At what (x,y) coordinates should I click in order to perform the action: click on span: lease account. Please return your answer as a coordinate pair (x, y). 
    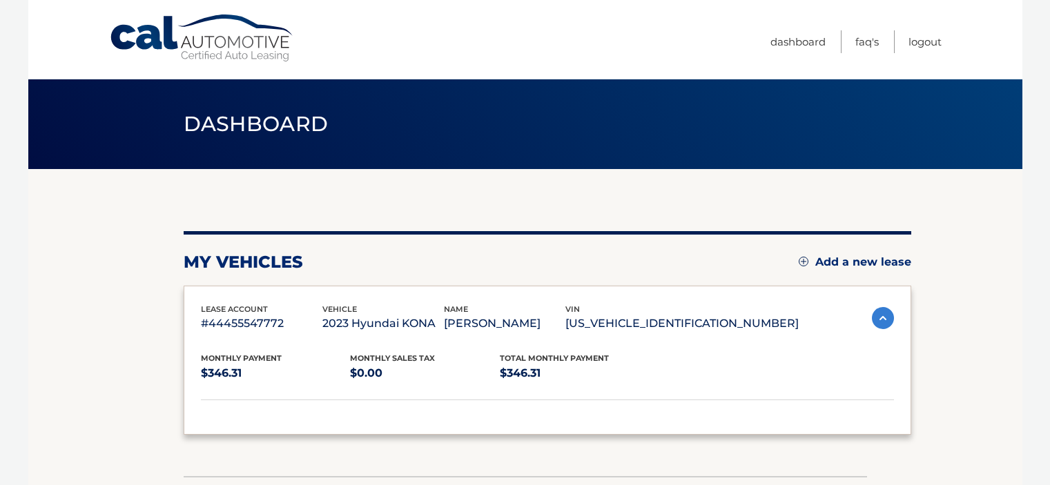
    Looking at the image, I should click on (234, 309).